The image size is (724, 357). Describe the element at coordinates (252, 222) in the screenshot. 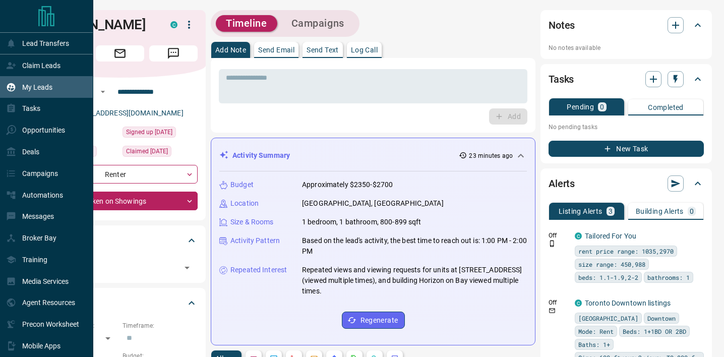

I see `p: Size & Rooms` at that location.